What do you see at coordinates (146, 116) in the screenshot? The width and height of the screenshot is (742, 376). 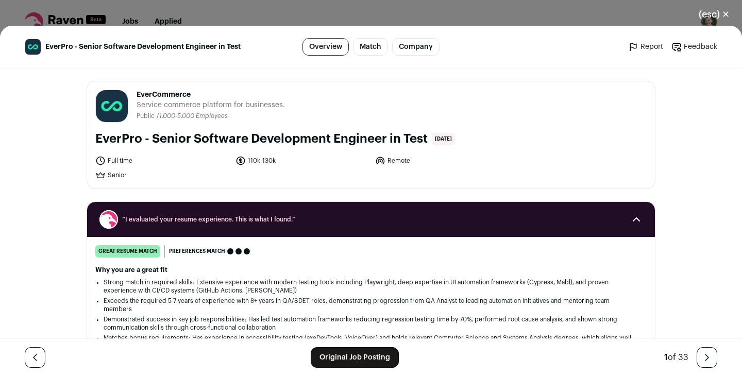 I see `li: Public` at bounding box center [146, 116].